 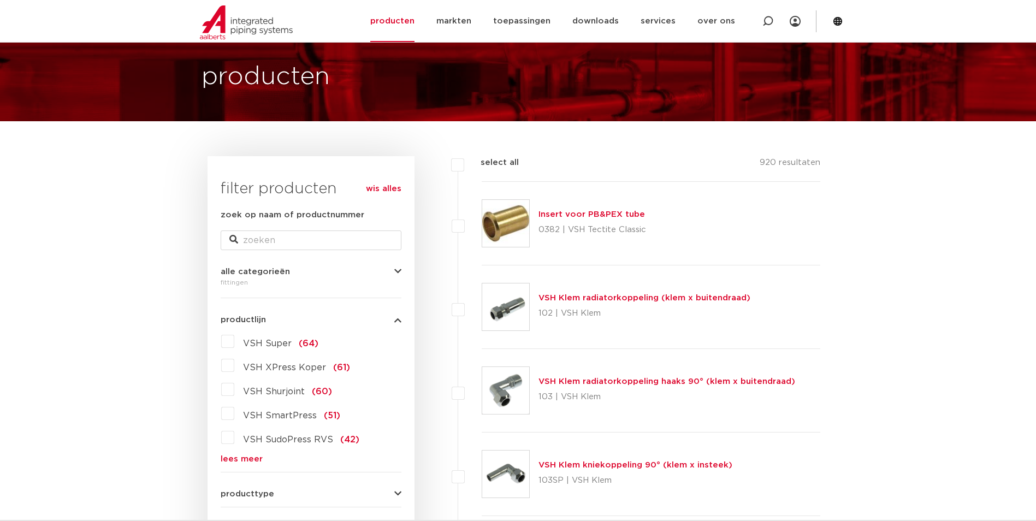 What do you see at coordinates (592, 214) in the screenshot?
I see `a: Insert voor PB&PEX tube` at bounding box center [592, 214].